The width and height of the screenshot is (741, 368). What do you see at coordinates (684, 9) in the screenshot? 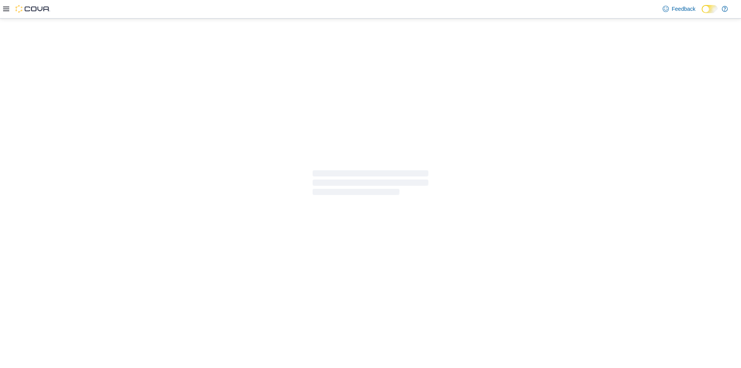
I see `span: Feedback` at bounding box center [684, 9].